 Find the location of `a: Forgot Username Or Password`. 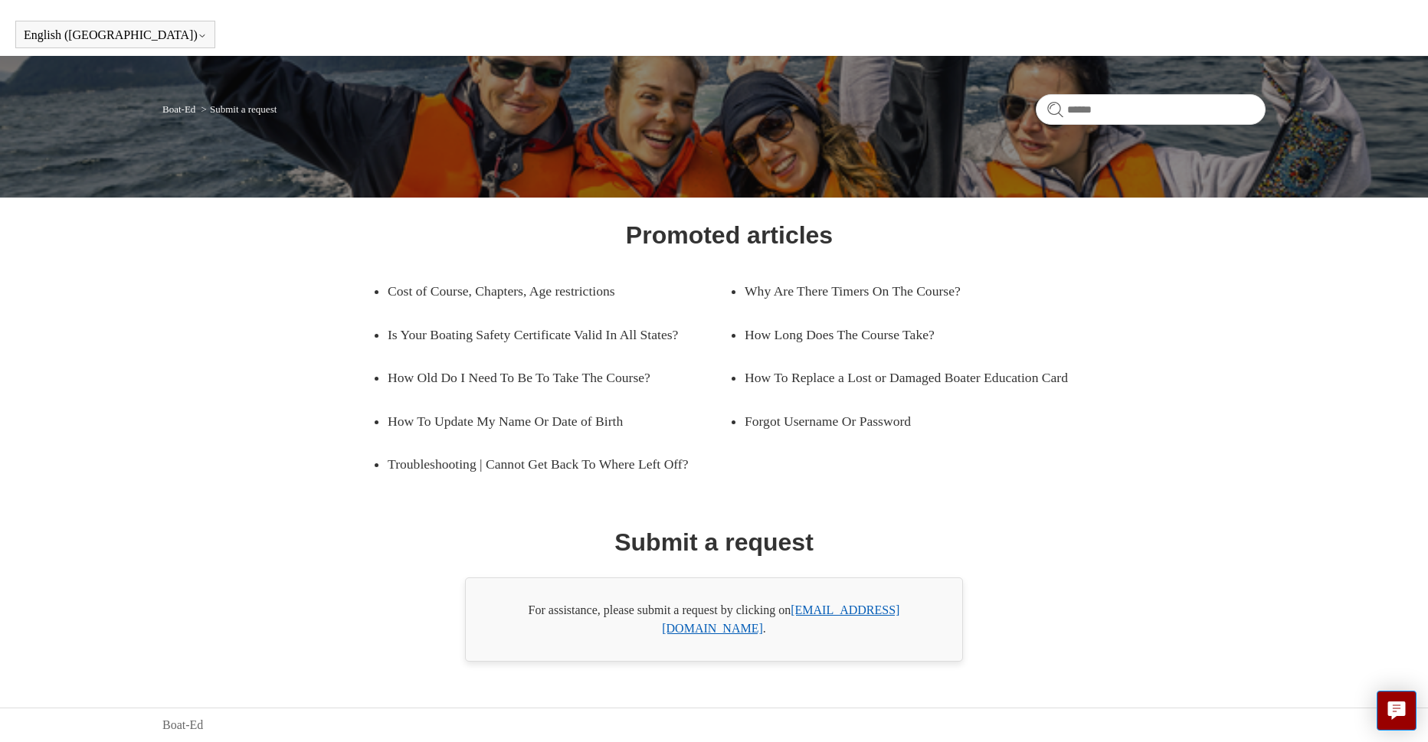

a: Forgot Username Or Password is located at coordinates (904, 421).